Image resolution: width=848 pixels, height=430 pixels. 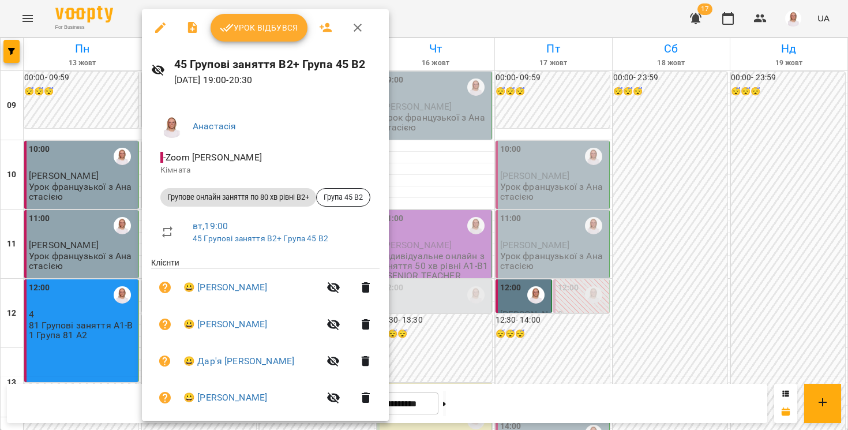 I want to click on span: Група 45 B2, so click(x=343, y=197).